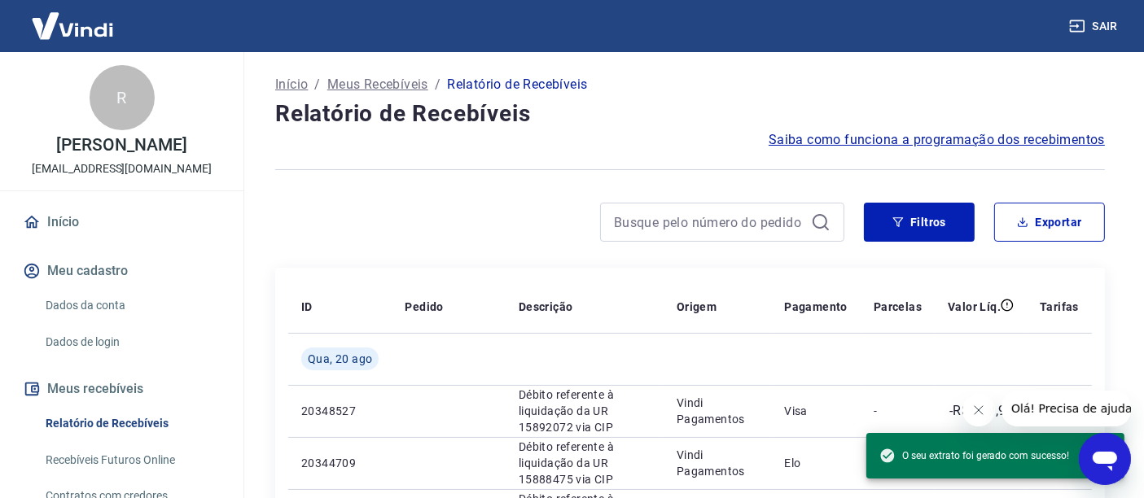 This screenshot has width=1144, height=498. I want to click on p: Pagamento, so click(816, 307).